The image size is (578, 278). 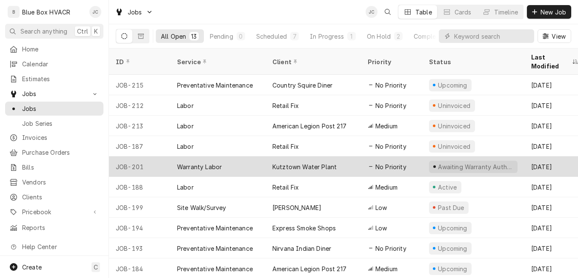 I want to click on div: Cards, so click(x=463, y=12).